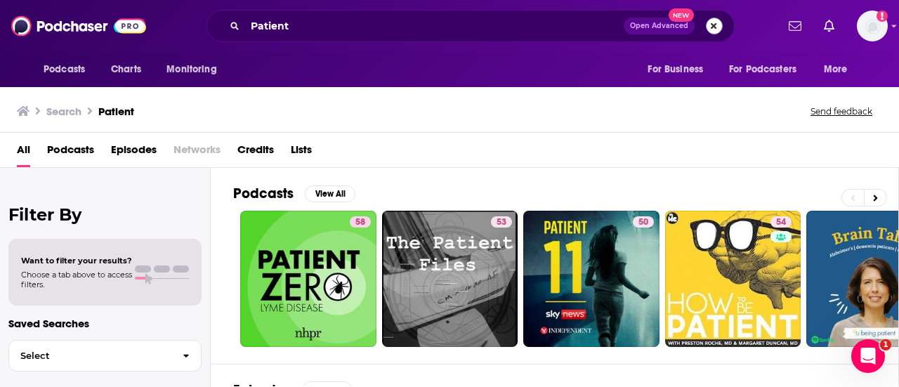 This screenshot has width=899, height=387. I want to click on span: Choose a tab above to access filters., so click(77, 280).